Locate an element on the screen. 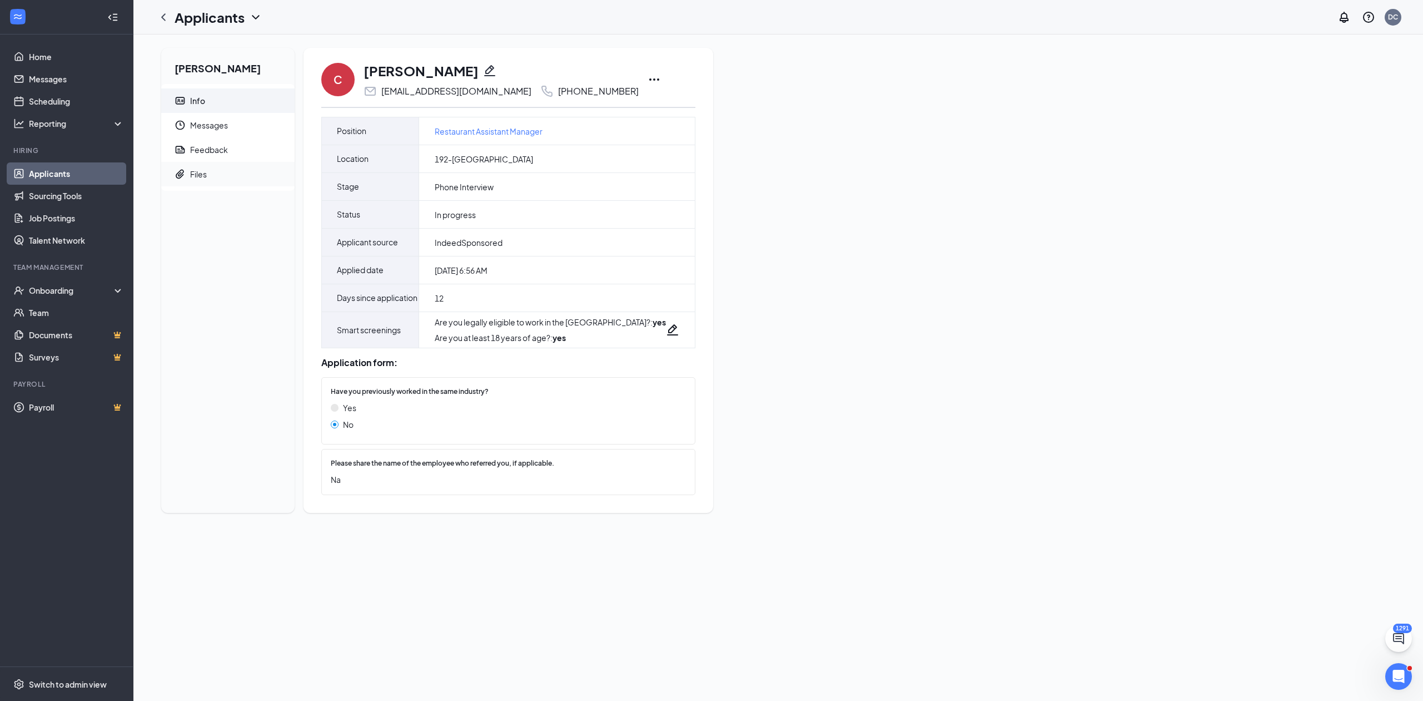 This screenshot has height=701, width=1423. svg: WorkstreamLogo is located at coordinates (18, 17).